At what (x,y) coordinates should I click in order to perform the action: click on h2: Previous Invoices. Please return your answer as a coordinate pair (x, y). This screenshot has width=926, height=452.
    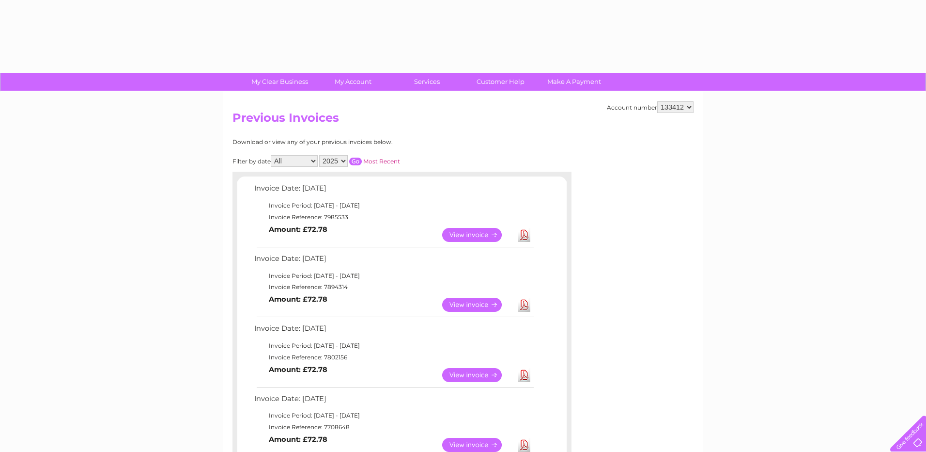
    Looking at the image, I should click on (463, 120).